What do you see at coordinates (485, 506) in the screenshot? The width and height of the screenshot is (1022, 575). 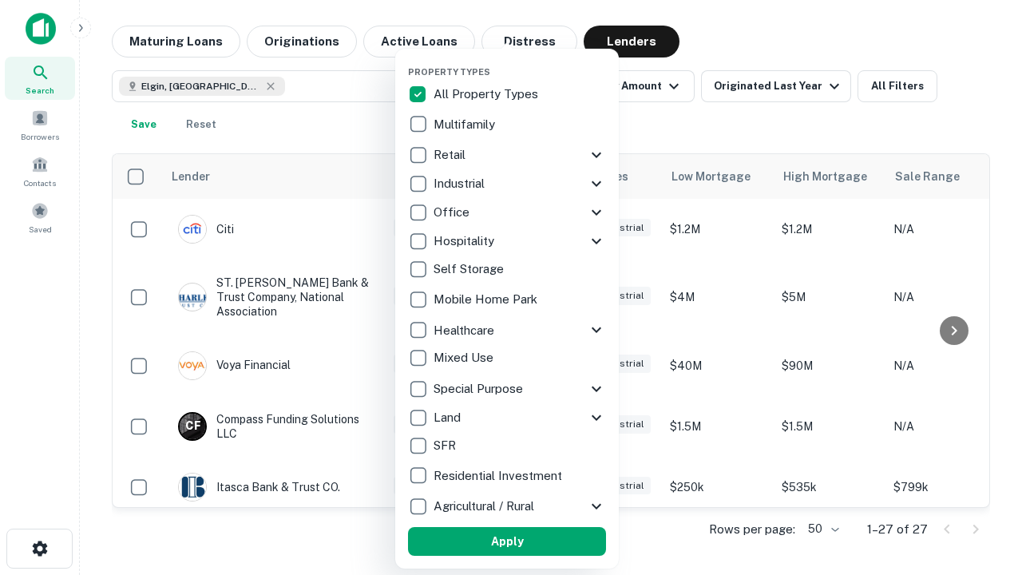 I see `p: Agricultural / Rural` at bounding box center [485, 506].